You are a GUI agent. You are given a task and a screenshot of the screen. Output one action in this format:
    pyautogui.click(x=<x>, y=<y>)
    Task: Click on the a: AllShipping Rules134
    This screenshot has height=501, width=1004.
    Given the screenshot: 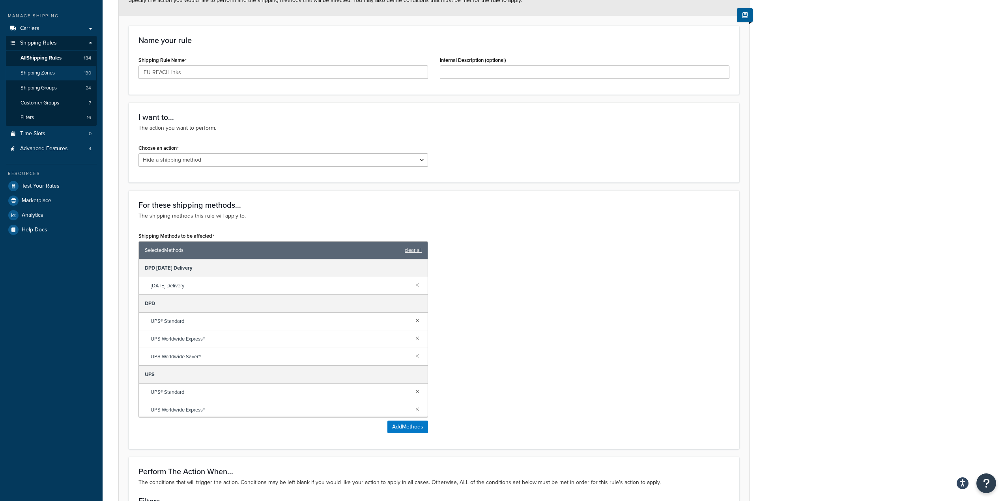 What is the action you would take?
    pyautogui.click(x=51, y=58)
    